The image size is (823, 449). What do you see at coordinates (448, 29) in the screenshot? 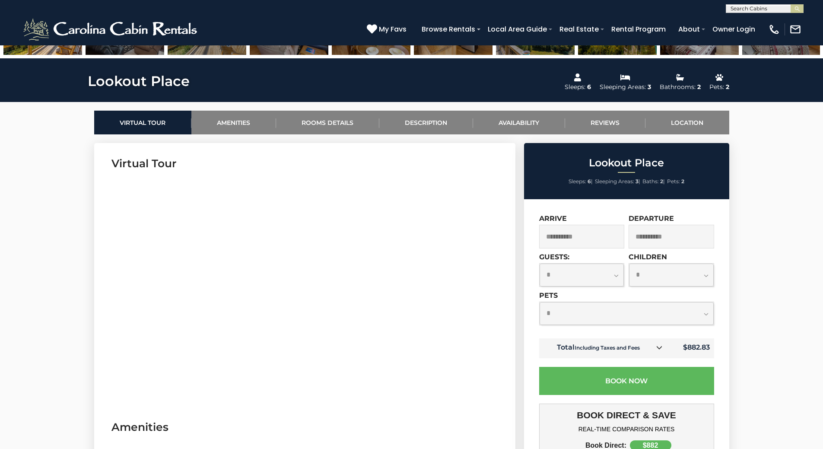
I see `a: Browse Rentals` at bounding box center [448, 29].